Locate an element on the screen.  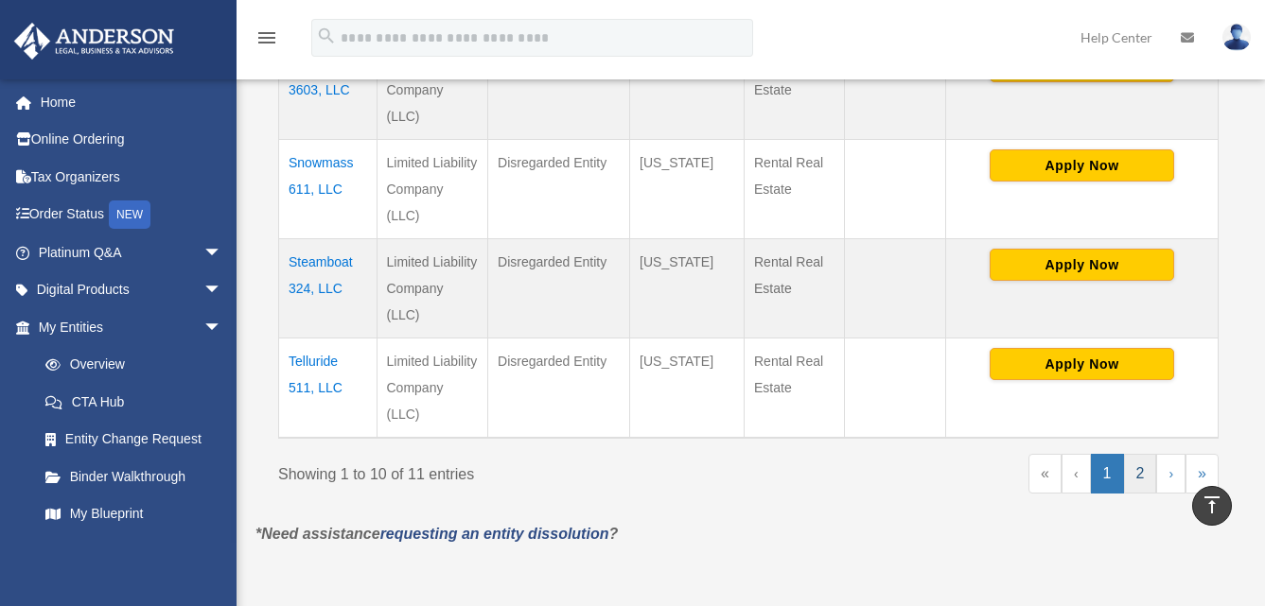
div: Showing 1 to 10 of 11 entries is located at coordinates (506, 471).